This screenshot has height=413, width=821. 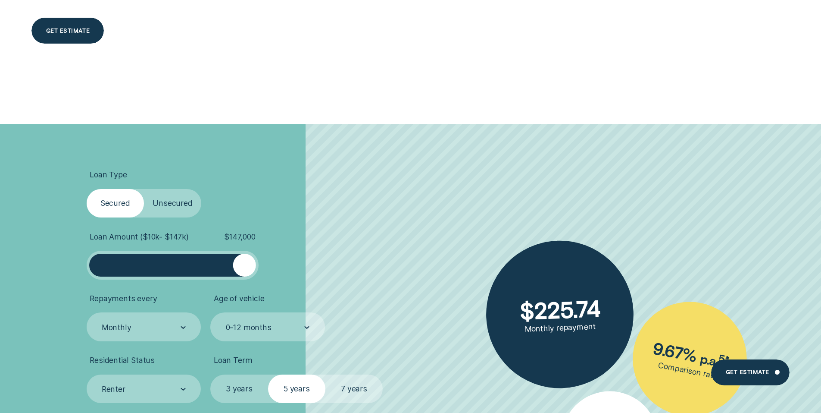 What do you see at coordinates (354, 388) in the screenshot?
I see `label: 7 years` at bounding box center [354, 388].